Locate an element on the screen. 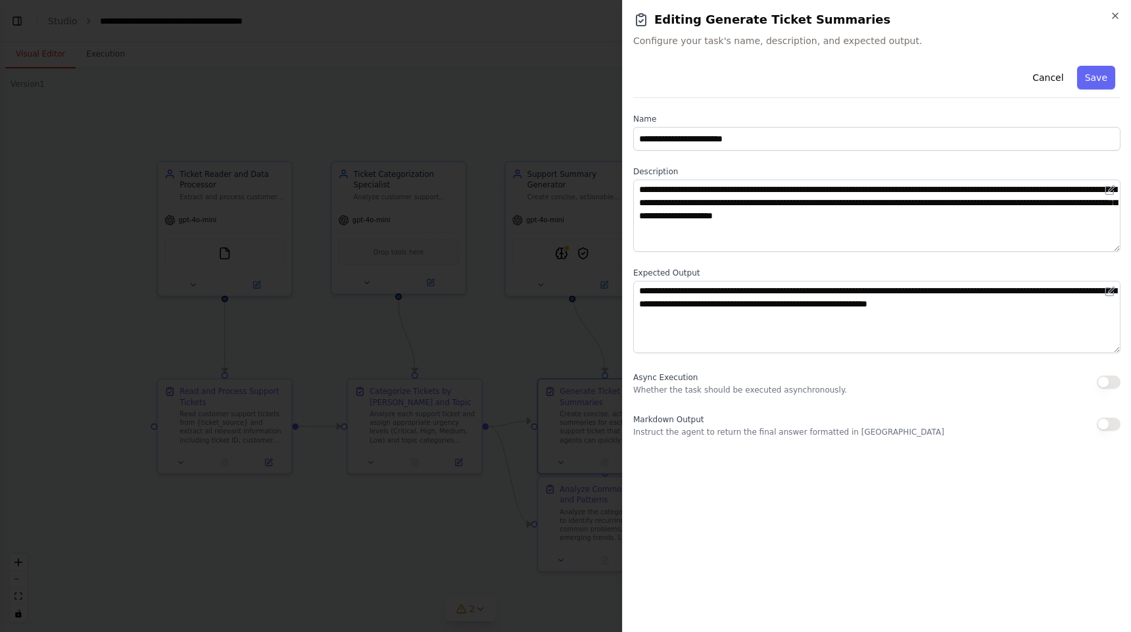  button: Save is located at coordinates (1097, 78).